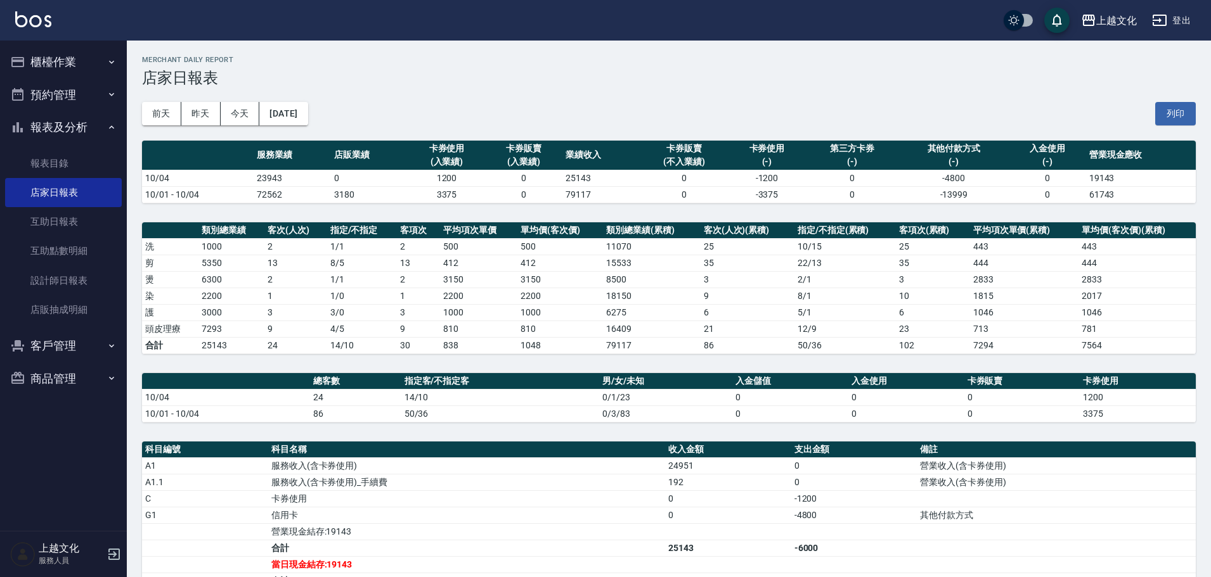  I want to click on td: 1200, so click(447, 178).